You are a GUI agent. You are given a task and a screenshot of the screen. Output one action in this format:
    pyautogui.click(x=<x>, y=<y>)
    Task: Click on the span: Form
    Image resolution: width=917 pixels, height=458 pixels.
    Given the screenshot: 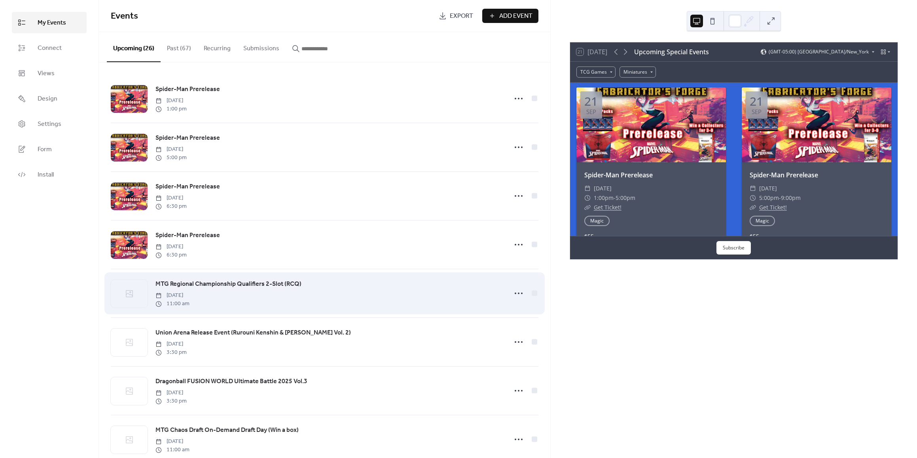 What is the action you would take?
    pyautogui.click(x=45, y=150)
    